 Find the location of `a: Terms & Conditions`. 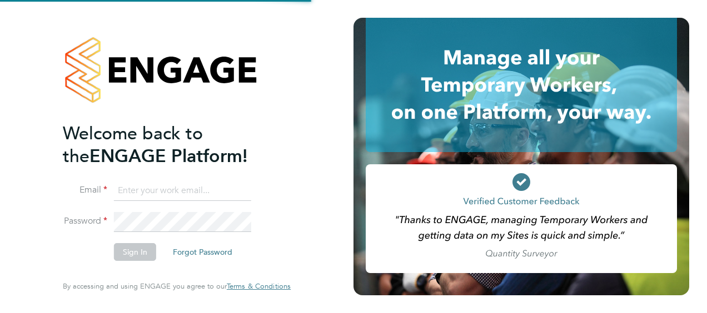

a: Terms & Conditions is located at coordinates (258, 287).